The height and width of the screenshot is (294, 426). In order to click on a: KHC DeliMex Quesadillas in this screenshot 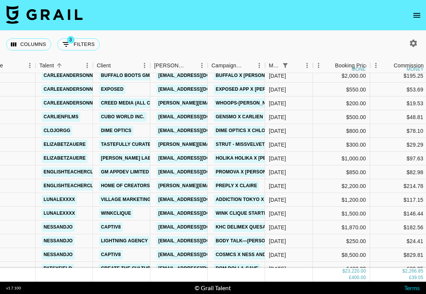, I will do `click(249, 227)`.